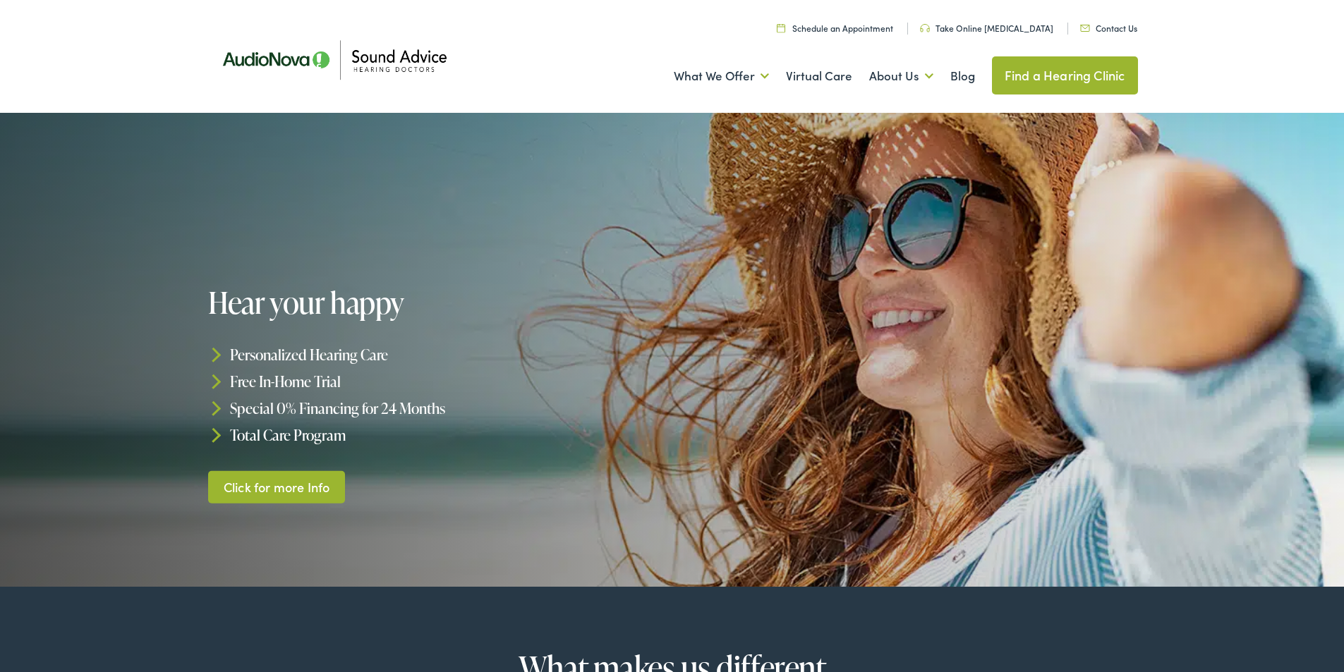  What do you see at coordinates (819, 76) in the screenshot?
I see `a: Virtual Care` at bounding box center [819, 76].